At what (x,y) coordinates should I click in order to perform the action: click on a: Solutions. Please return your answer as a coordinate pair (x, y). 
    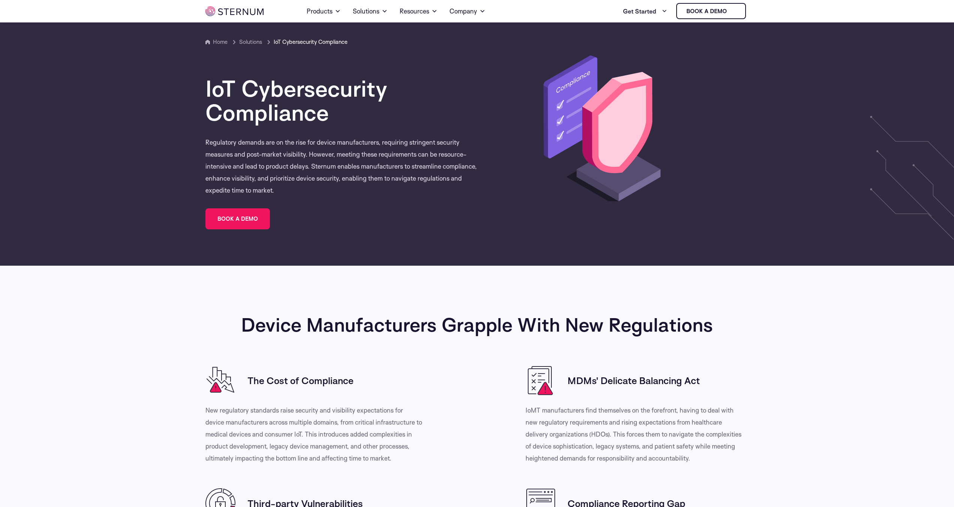
    Looking at the image, I should click on (370, 11).